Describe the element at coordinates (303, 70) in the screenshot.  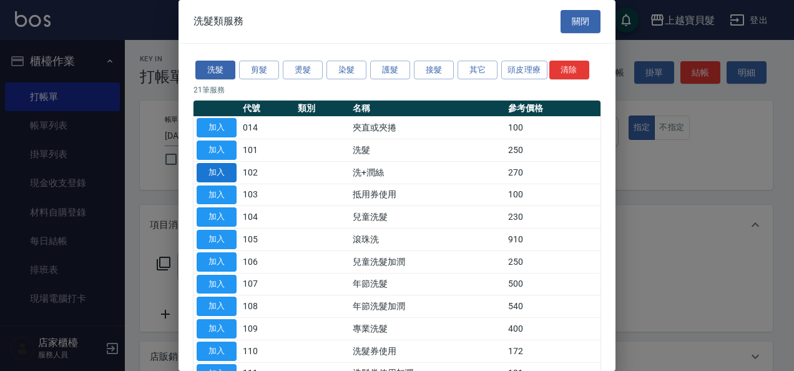
I see `button: 燙髮` at that location.